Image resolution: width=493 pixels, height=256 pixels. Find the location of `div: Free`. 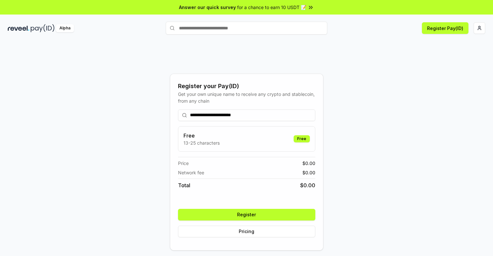

div: Free is located at coordinates (302, 139).